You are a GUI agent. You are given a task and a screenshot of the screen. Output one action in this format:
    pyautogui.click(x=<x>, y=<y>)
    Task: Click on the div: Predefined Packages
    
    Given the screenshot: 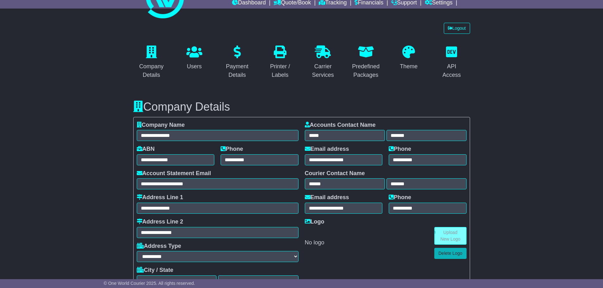 What is the action you would take?
    pyautogui.click(x=366, y=71)
    